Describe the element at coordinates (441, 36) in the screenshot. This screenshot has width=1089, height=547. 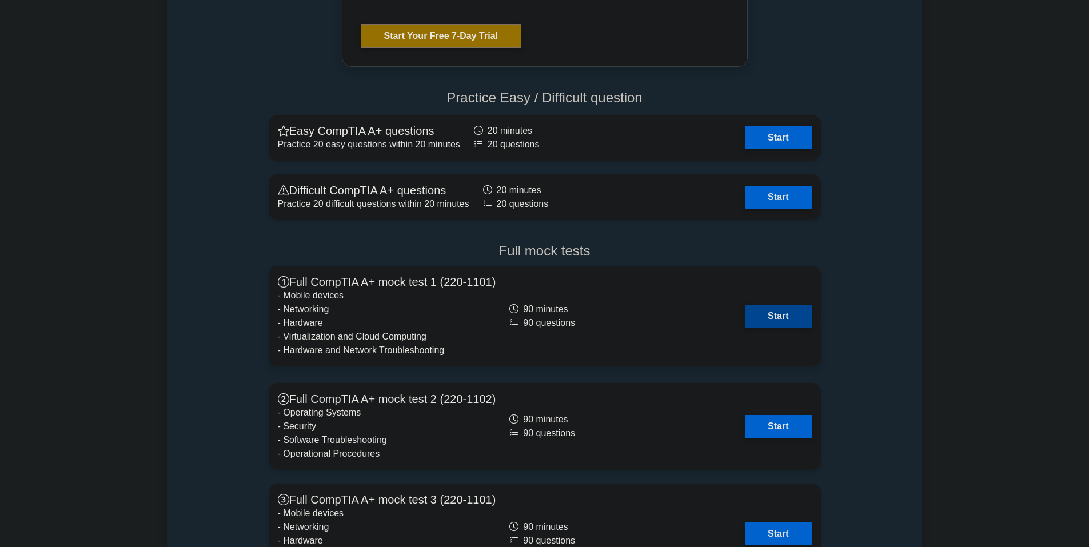
I see `a: Start Your Free 7-Day Trial` at that location.